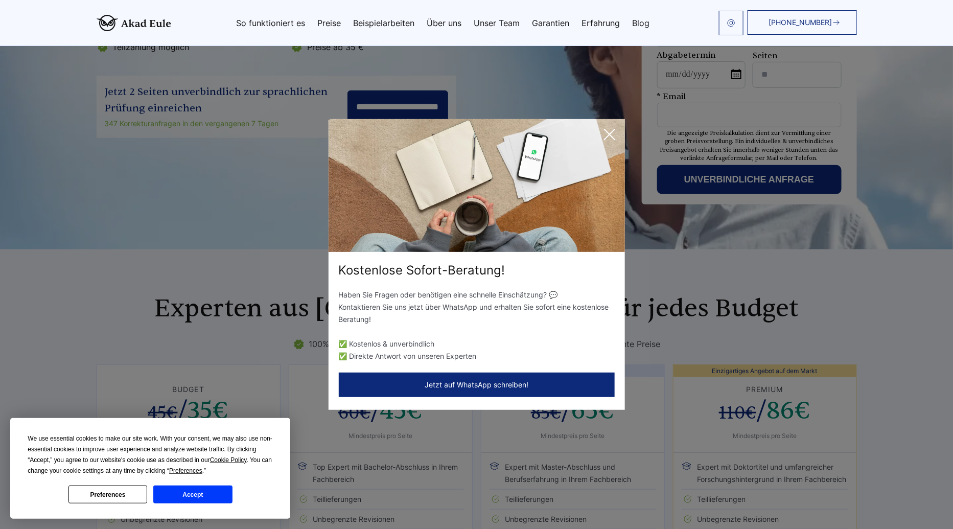 The height and width of the screenshot is (529, 953). Describe the element at coordinates (228, 460) in the screenshot. I see `span: Cookie Policy` at that location.